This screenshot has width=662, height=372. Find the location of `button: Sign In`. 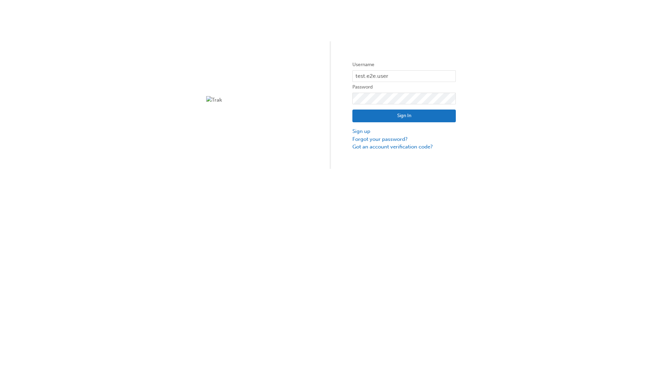

button: Sign In is located at coordinates (404, 116).